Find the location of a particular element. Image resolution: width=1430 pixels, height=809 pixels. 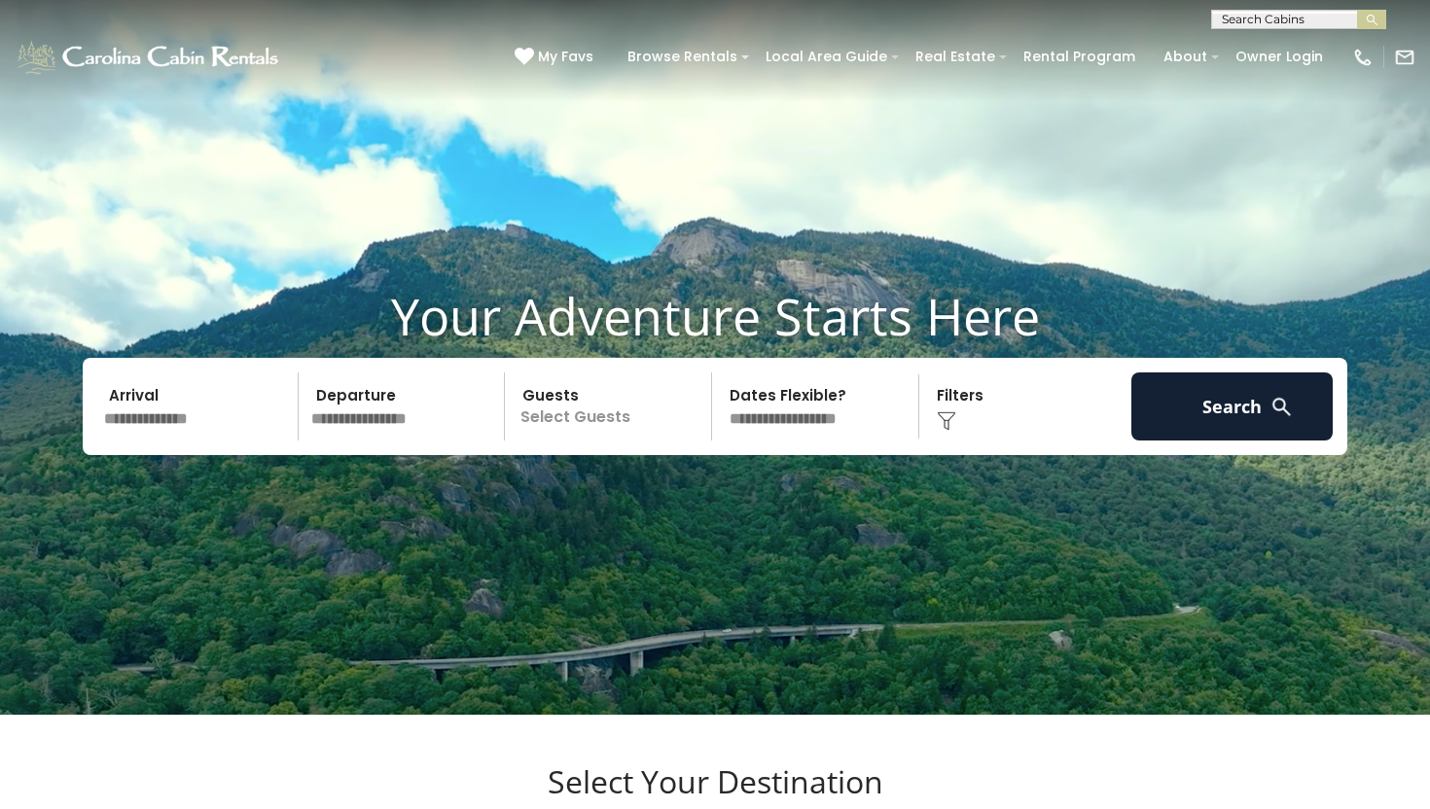

img: phone-regular-white.png is located at coordinates (1363, 57).